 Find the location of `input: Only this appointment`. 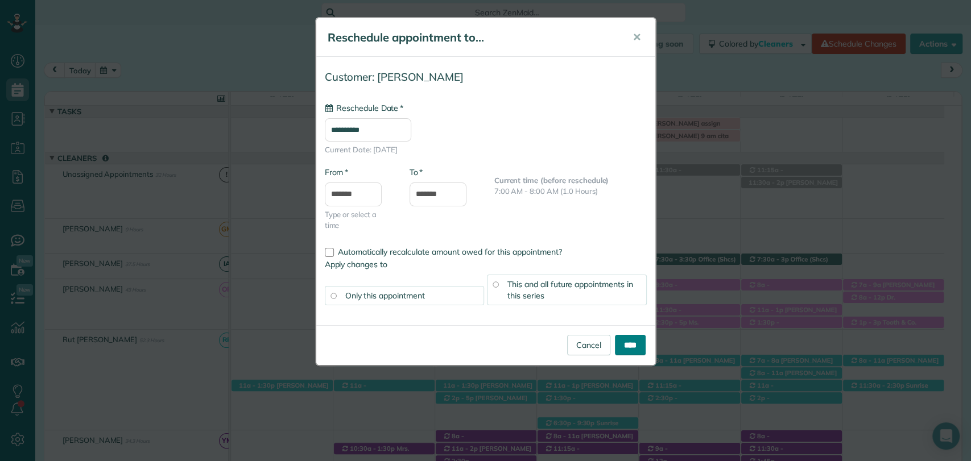

input: Only this appointment is located at coordinates (333, 296).